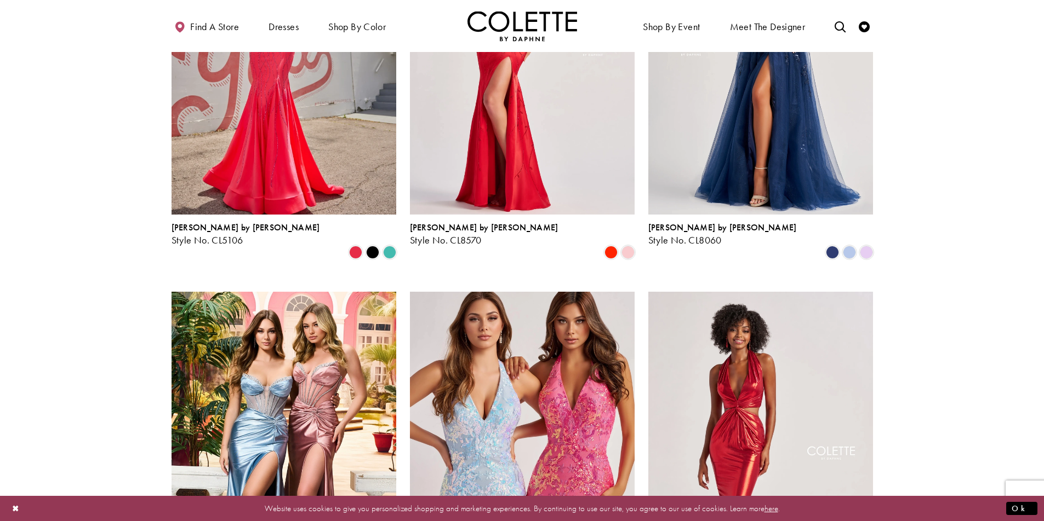 Image resolution: width=1044 pixels, height=521 pixels. What do you see at coordinates (522, 26) in the screenshot?
I see `img: Colette by Daphne` at bounding box center [522, 26].